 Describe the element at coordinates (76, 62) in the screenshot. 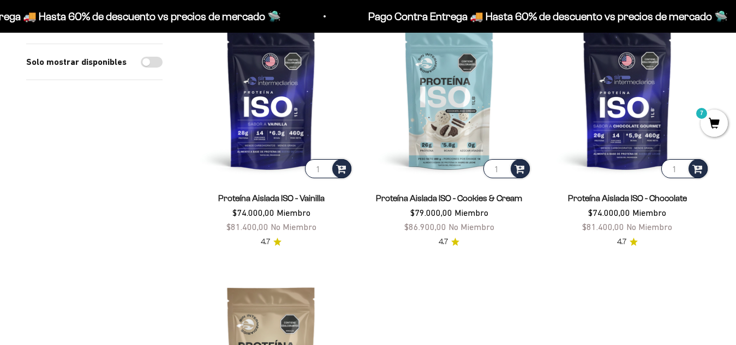

I see `label: Solo mostrar disponibles` at that location.